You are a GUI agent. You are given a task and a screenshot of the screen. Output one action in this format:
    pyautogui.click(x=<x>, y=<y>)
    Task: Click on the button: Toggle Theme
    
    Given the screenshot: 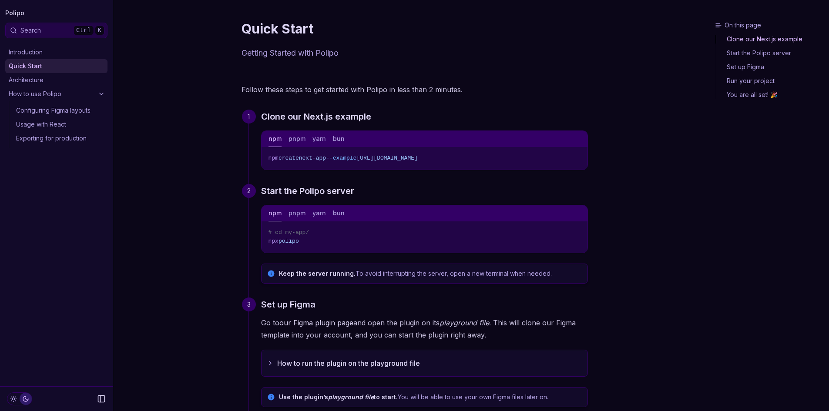 What is the action you would take?
    pyautogui.click(x=20, y=399)
    